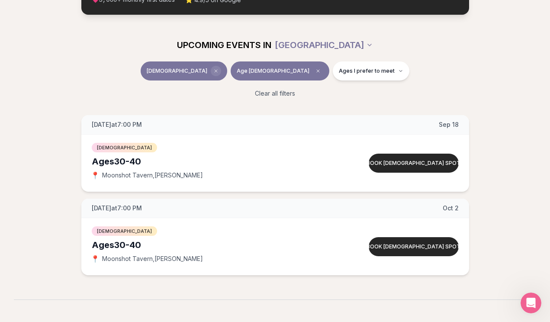 The height and width of the screenshot is (322, 550). What do you see at coordinates (275, 94) in the screenshot?
I see `button: Clear all filters` at bounding box center [275, 94].